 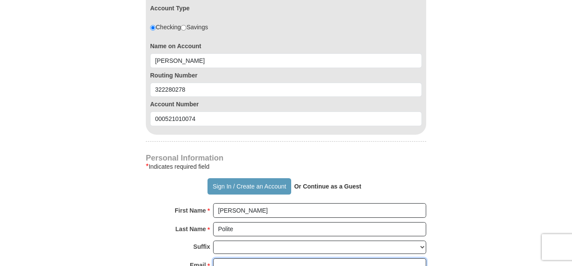 What do you see at coordinates (286, 75) in the screenshot?
I see `label: Routing Number` at bounding box center [286, 75].